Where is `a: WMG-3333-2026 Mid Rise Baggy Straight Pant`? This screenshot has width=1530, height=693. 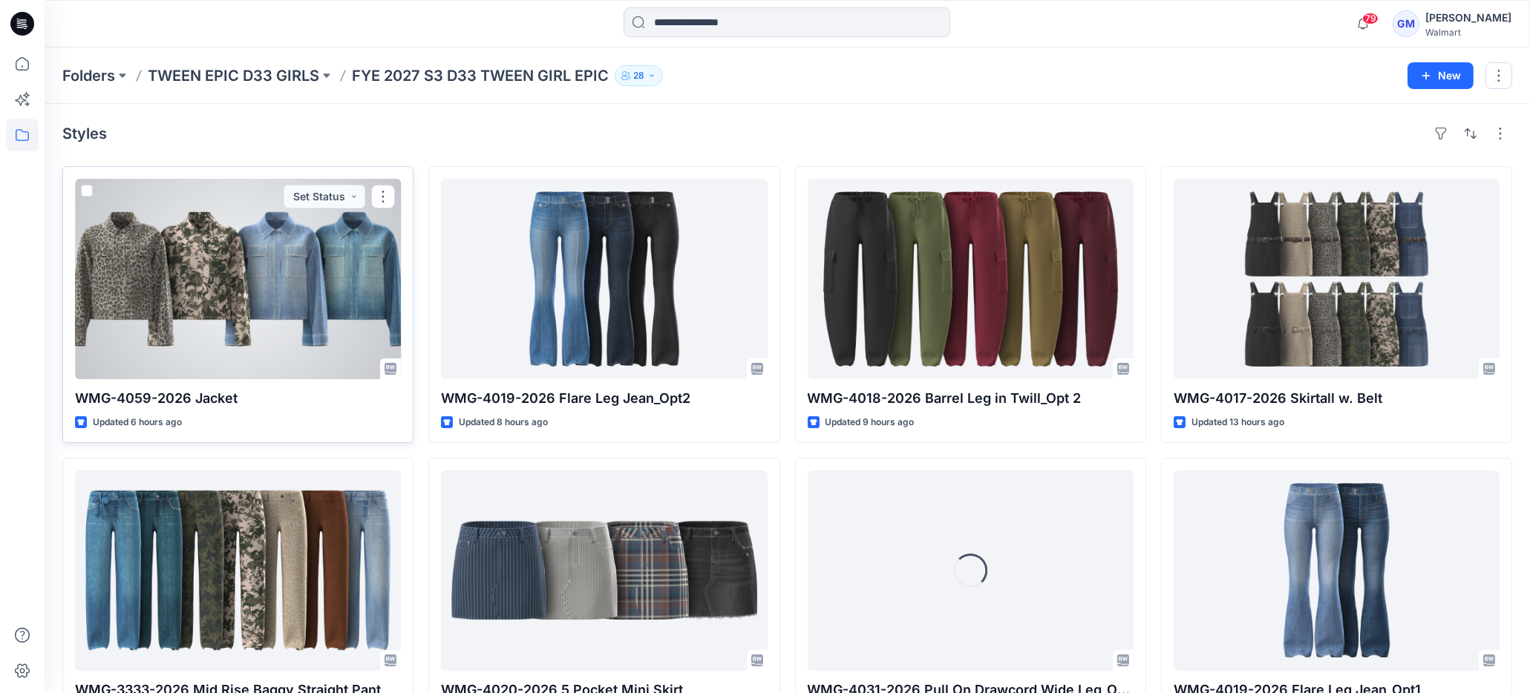 a: WMG-3333-2026 Mid Rise Baggy Straight Pant is located at coordinates (238, 571).